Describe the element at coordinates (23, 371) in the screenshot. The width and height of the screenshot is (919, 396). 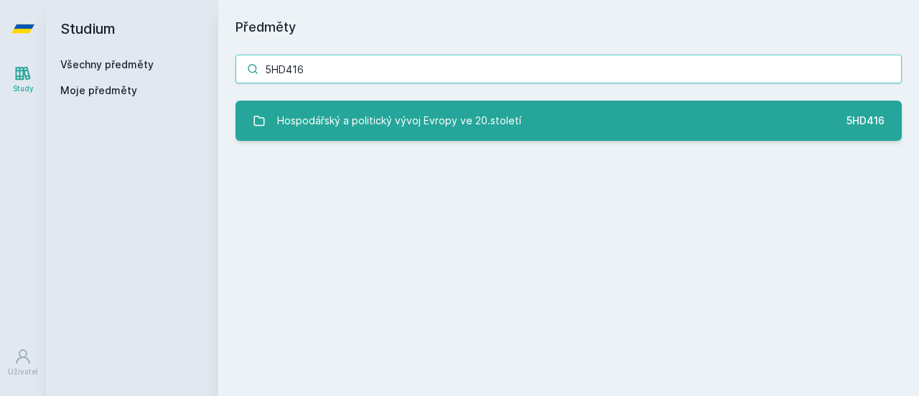
I see `div: Uživatel` at that location.